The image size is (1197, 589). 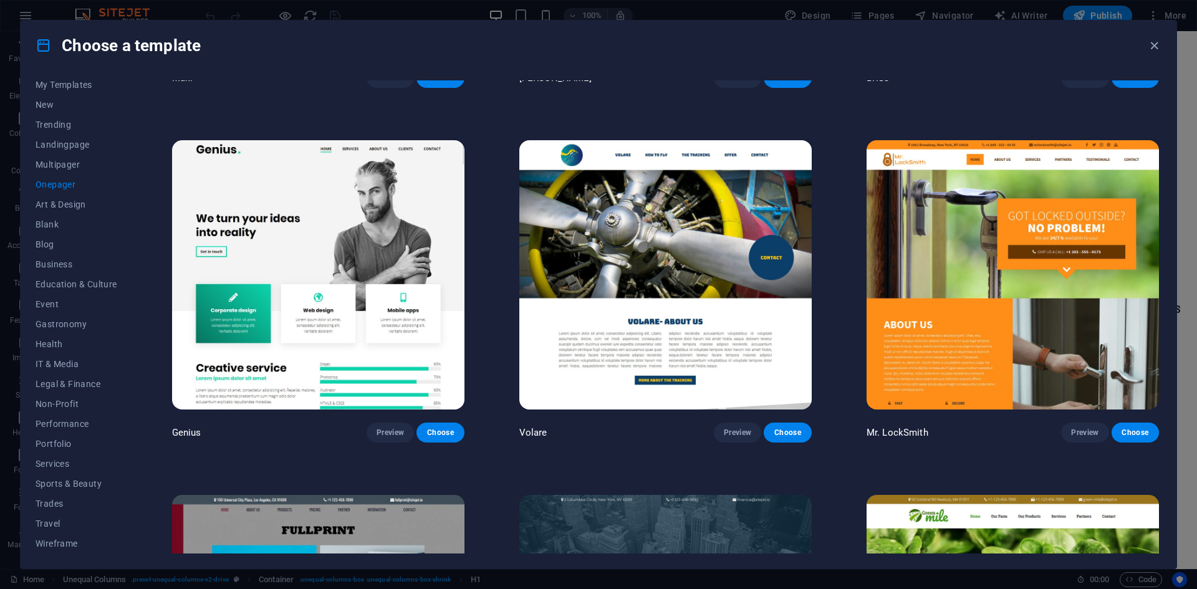 I want to click on button: Health, so click(x=76, y=344).